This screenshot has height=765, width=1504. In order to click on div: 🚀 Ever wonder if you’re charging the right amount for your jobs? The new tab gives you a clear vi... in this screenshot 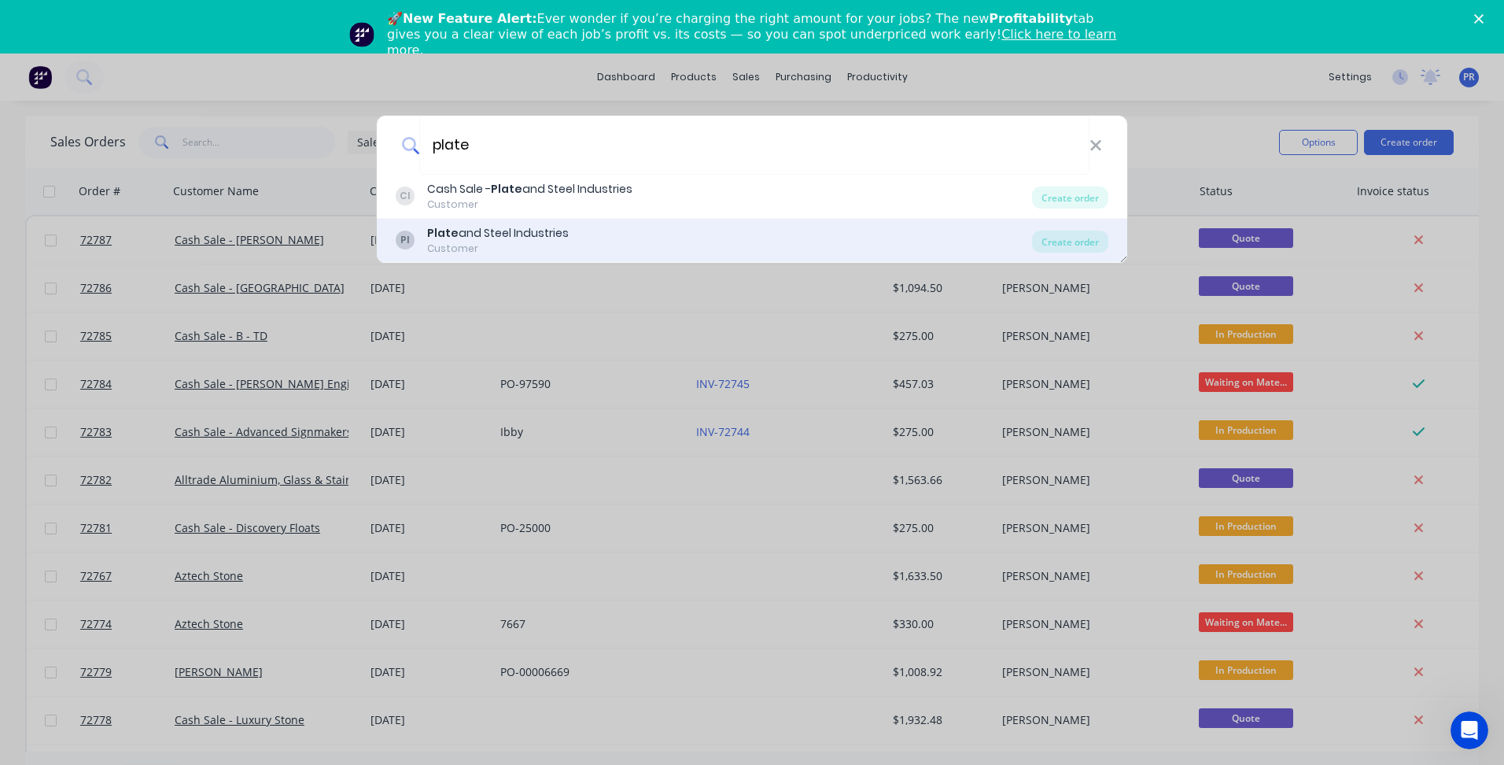, I will do `click(758, 35)`.